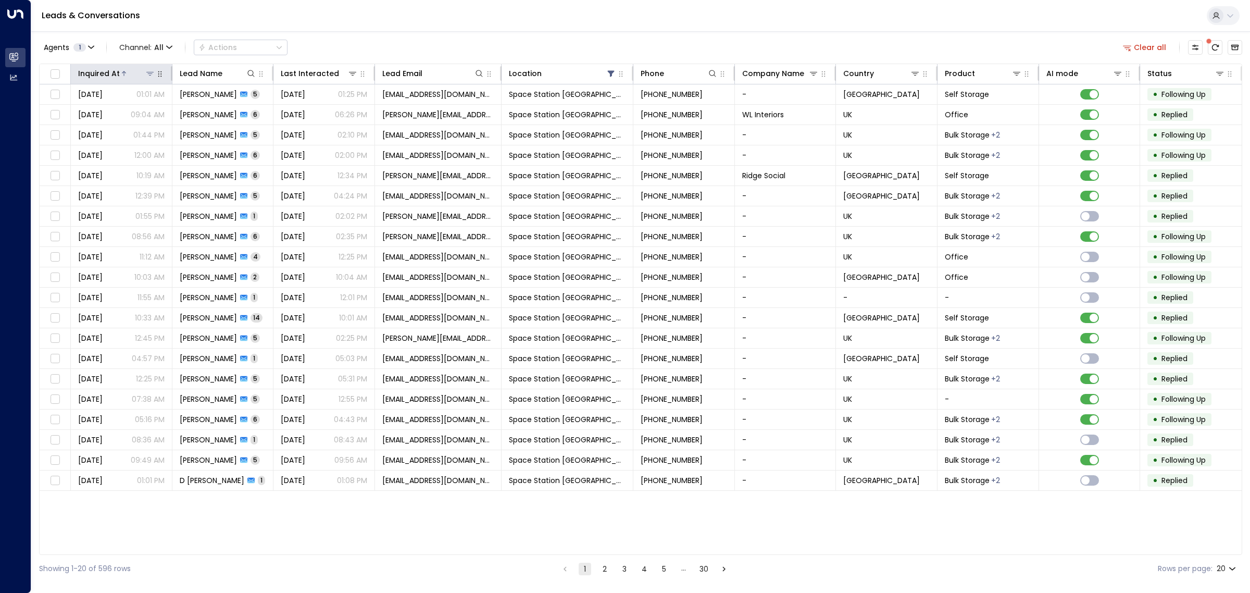 The height and width of the screenshot is (593, 1250). What do you see at coordinates (90, 419) in the screenshot?
I see `span: Mar 27, 2025` at bounding box center [90, 419].